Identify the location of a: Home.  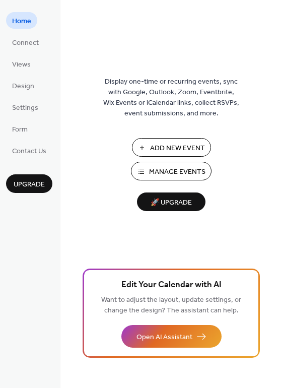
(22, 20).